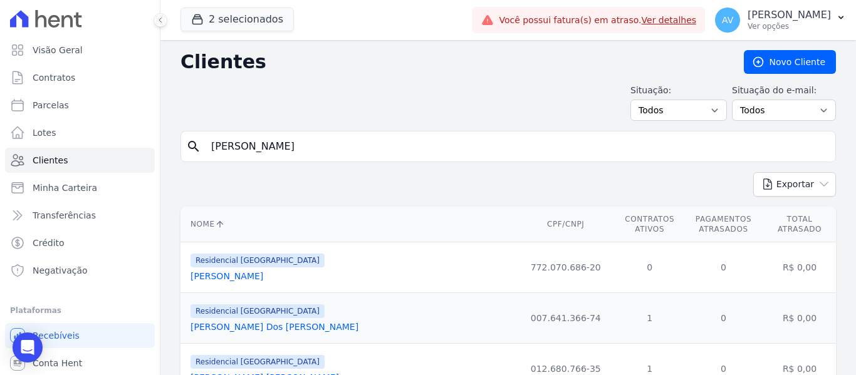 Image resolution: width=856 pixels, height=375 pixels. I want to click on th: Pagamentos Atrasados, so click(723, 224).